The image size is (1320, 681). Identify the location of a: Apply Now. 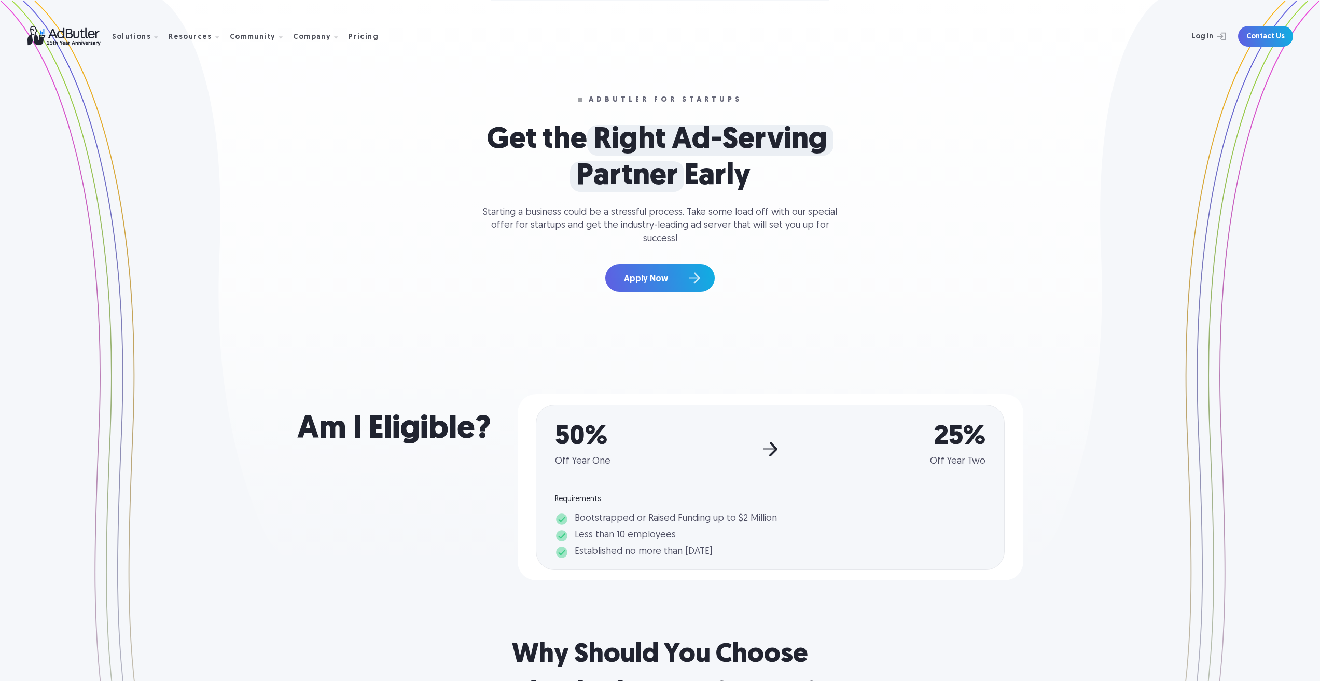
(660, 278).